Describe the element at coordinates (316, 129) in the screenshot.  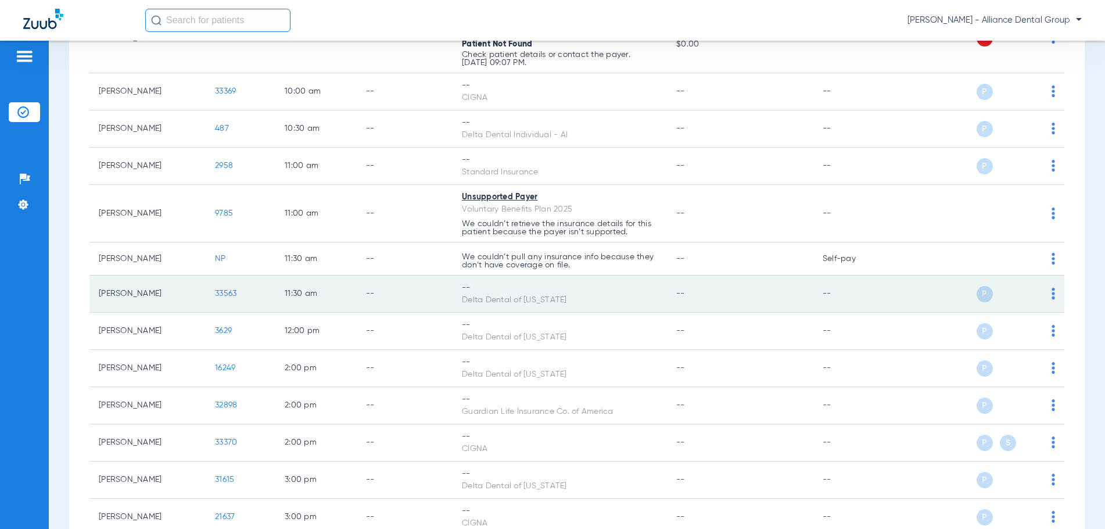
I see `td: 10:30 AM` at that location.